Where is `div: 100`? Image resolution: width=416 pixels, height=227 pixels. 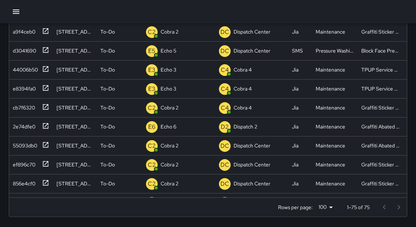 div: 100 is located at coordinates (326, 207).